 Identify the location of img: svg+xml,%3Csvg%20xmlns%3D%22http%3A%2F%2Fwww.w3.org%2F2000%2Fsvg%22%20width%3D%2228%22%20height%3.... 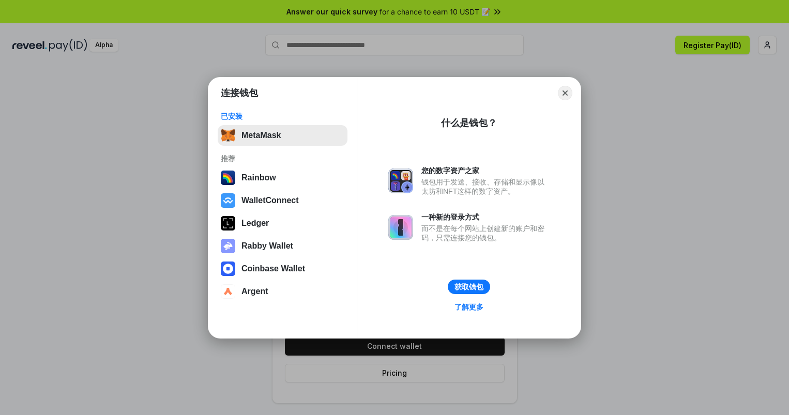
(228, 223).